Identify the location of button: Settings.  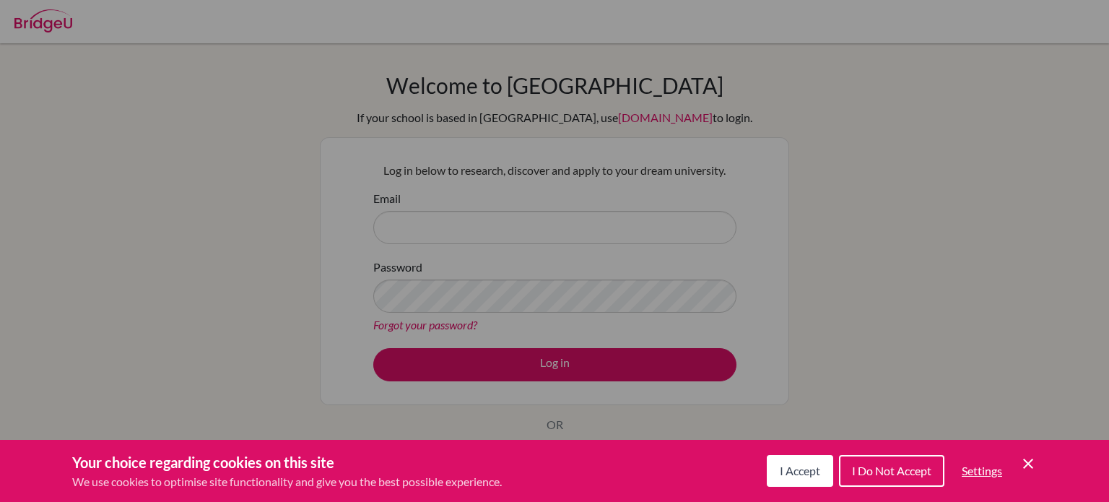
(982, 471).